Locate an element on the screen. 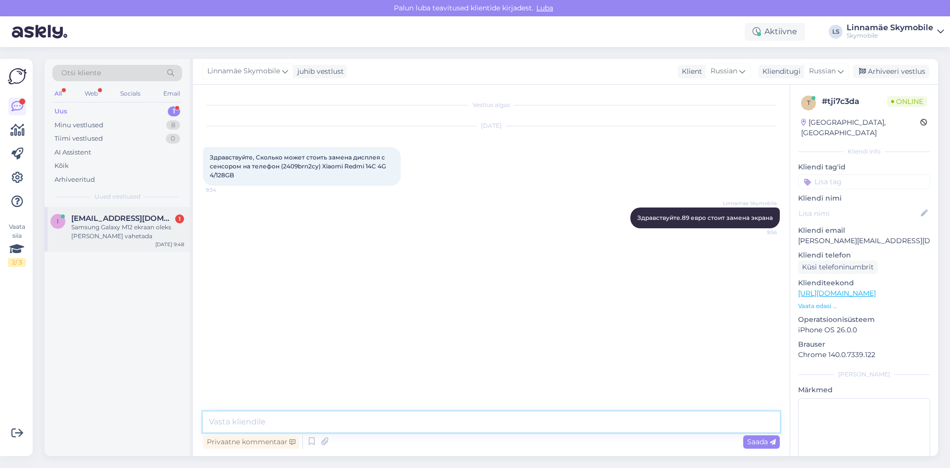 The height and width of the screenshot is (468, 950). span: Здравствуйте, Сколько может стоить замена дисплея с сенсором на телефон (2409brn2cy) Xiaomi Redmi... is located at coordinates (298, 166).